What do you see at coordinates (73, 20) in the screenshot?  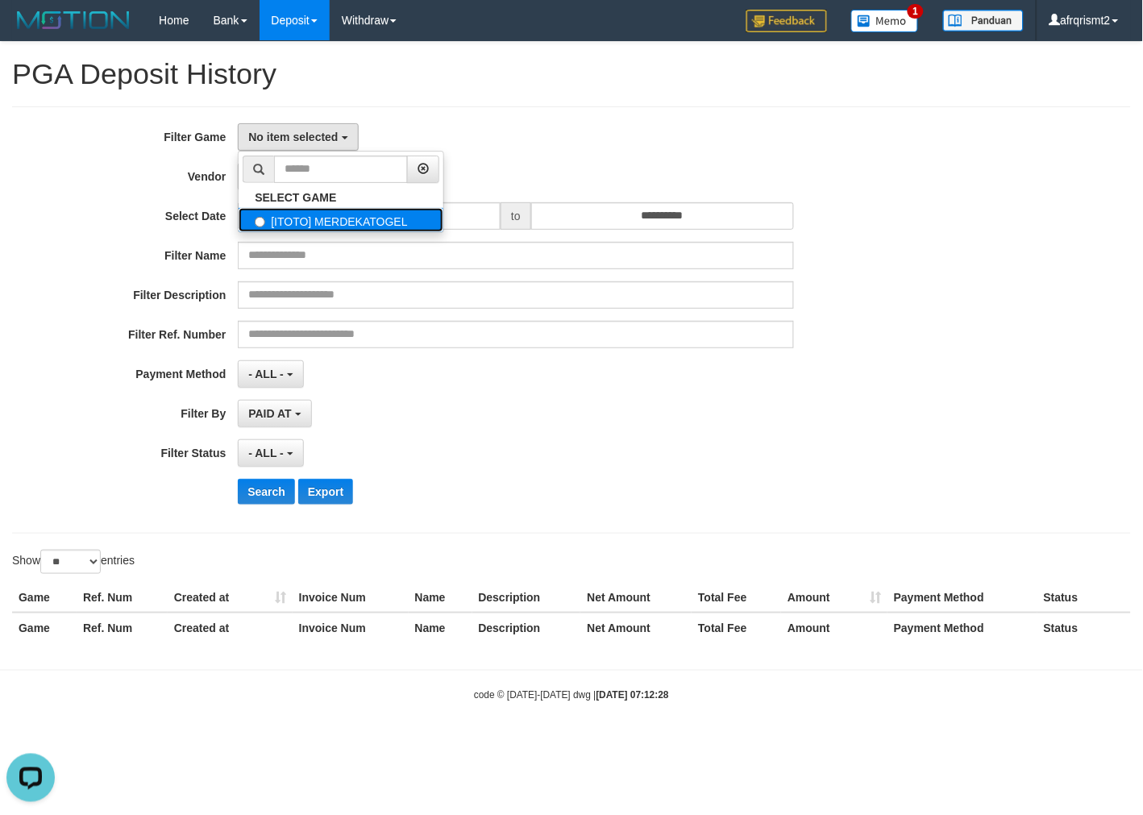 I see `img: MOTION_logo.png` at bounding box center [73, 20].